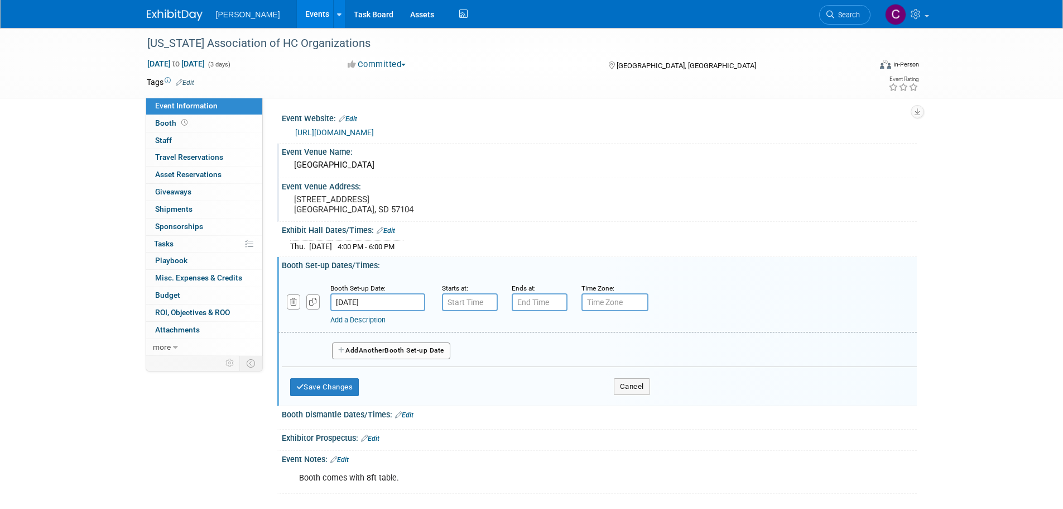  What do you see at coordinates (204, 141) in the screenshot?
I see `a: Staff` at bounding box center [204, 141].